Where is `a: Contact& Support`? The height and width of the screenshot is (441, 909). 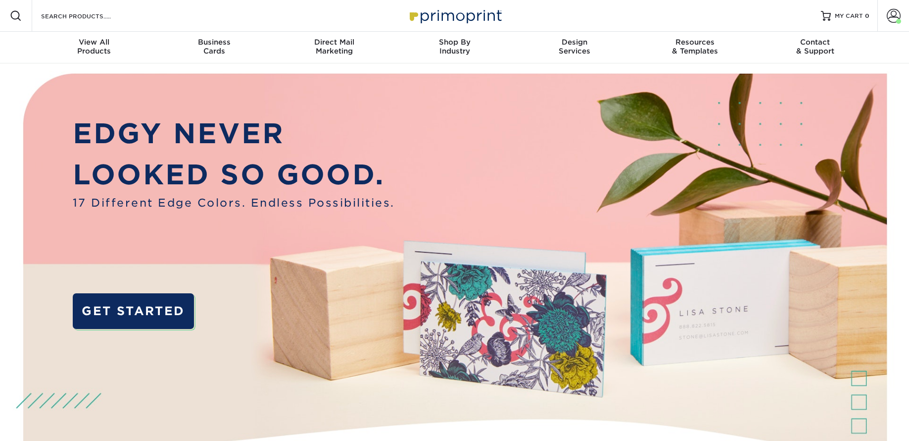 a: Contact& Support is located at coordinates (815, 48).